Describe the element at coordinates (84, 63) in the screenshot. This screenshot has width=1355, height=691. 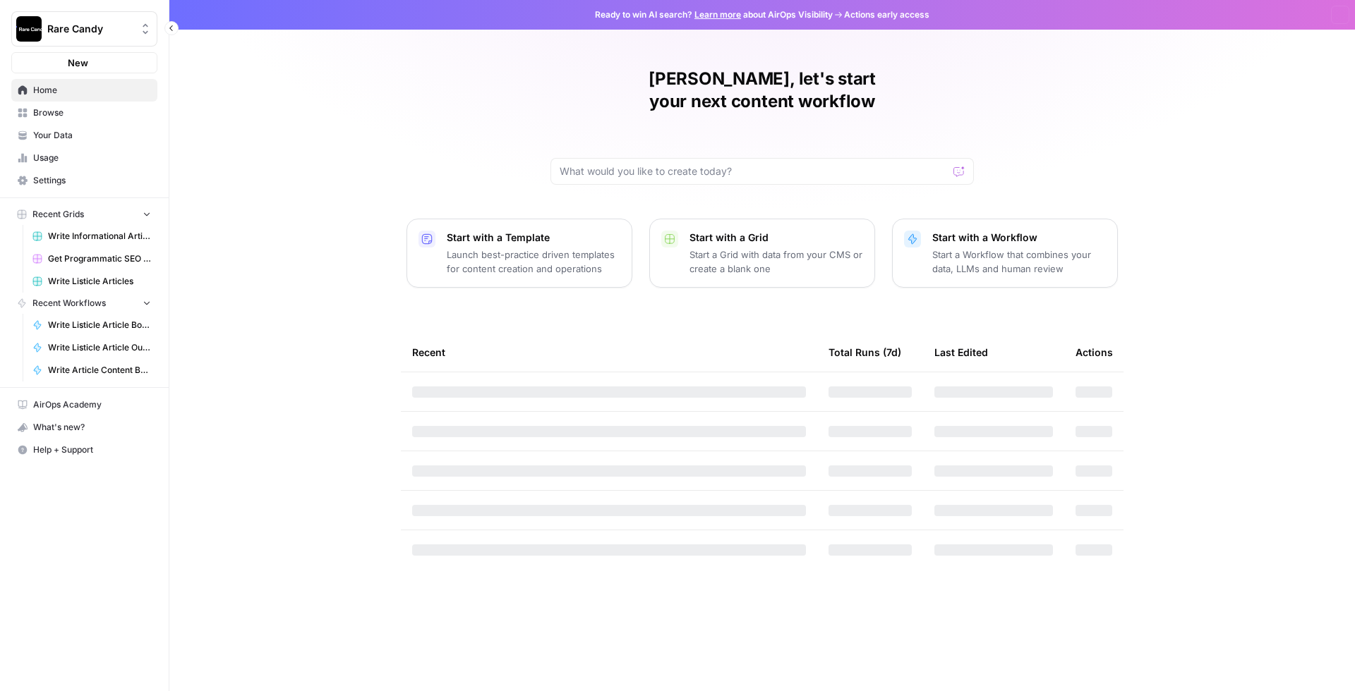
I see `button: New` at that location.